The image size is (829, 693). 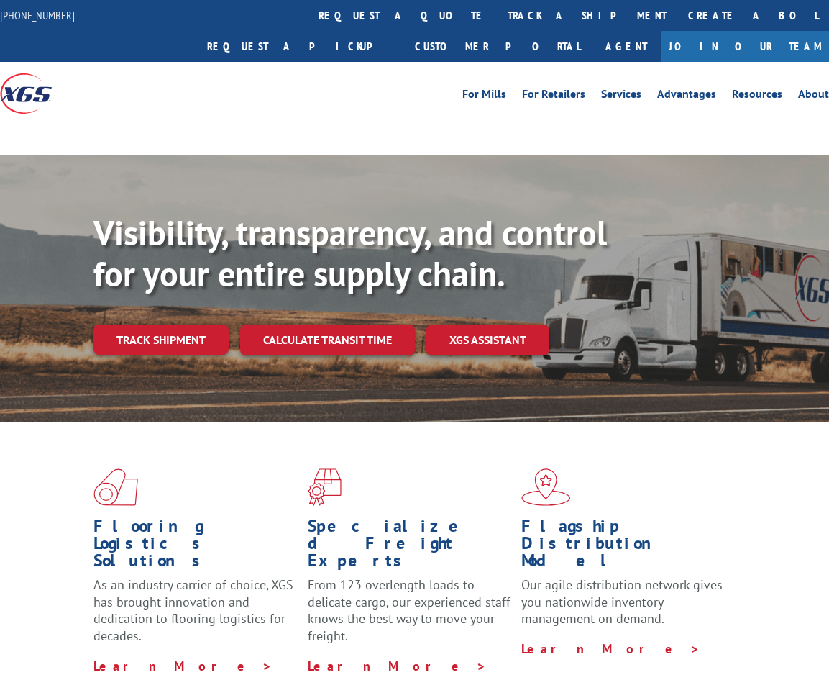 I want to click on a: Track shipment, so click(x=161, y=339).